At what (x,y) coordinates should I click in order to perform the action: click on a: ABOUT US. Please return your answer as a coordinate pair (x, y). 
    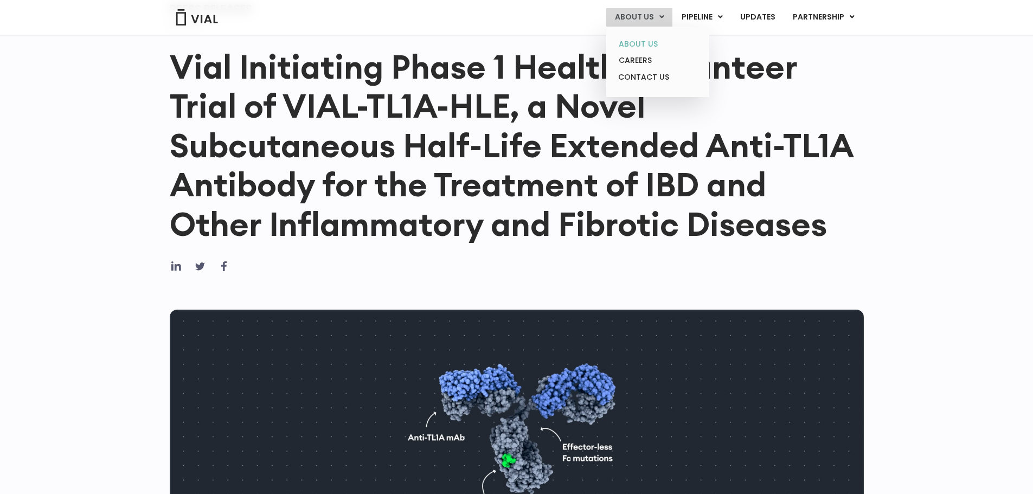
    Looking at the image, I should click on (658, 44).